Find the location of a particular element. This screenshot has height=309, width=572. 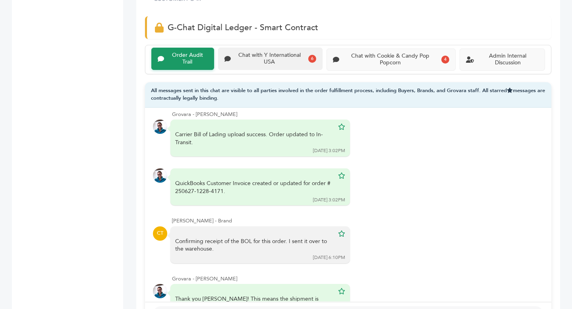

div: Admin Internal Discussion is located at coordinates (508, 60).